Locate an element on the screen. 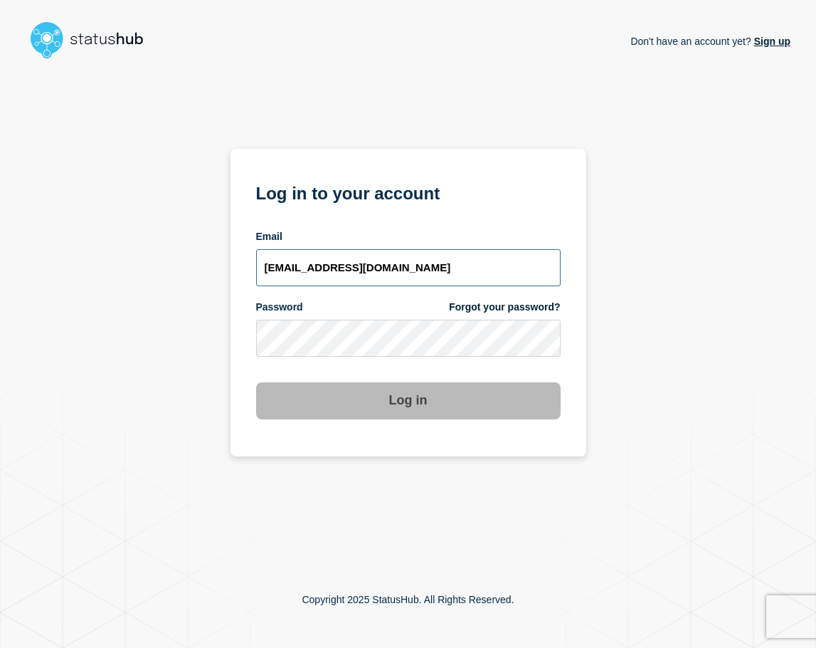  a: Sign up is located at coordinates (771, 41).